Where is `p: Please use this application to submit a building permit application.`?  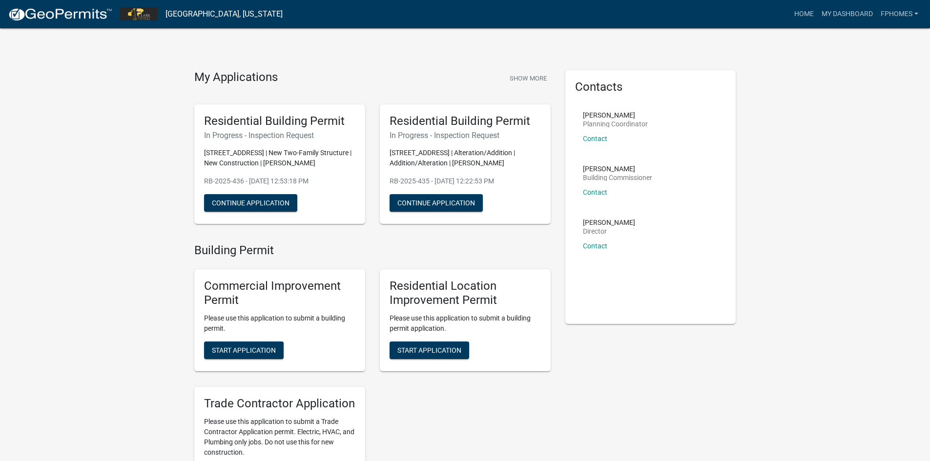
p: Please use this application to submit a building permit application. is located at coordinates (465, 324).